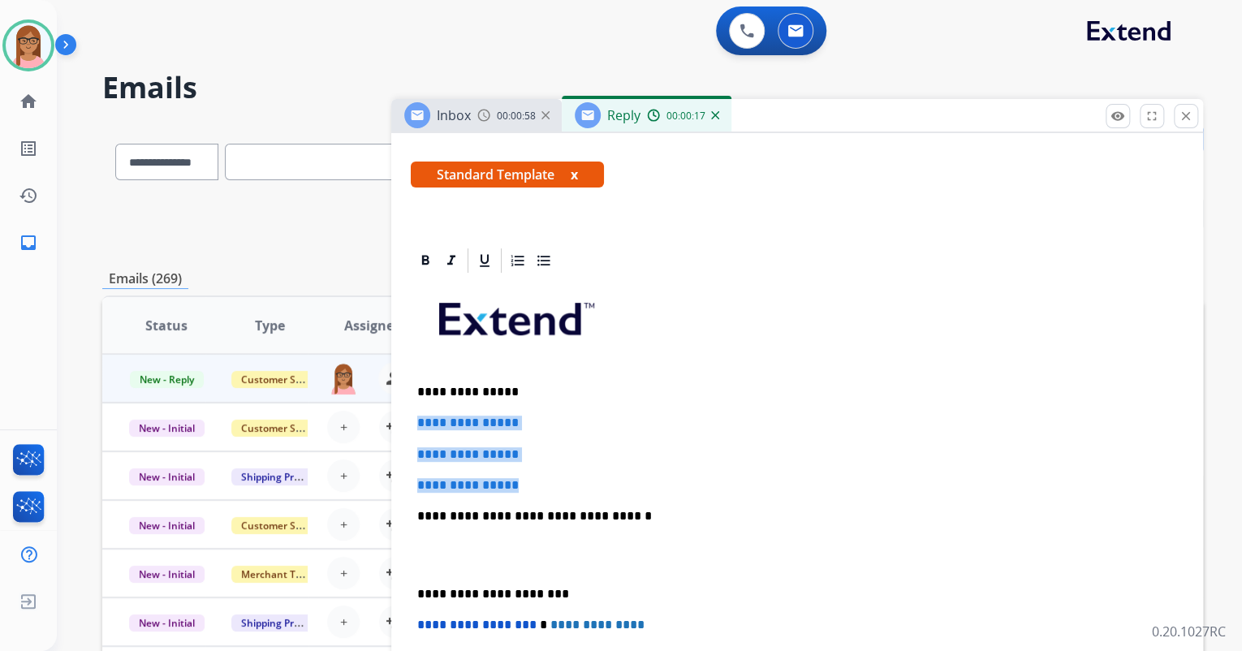  I want to click on div: Italic, so click(451, 261).